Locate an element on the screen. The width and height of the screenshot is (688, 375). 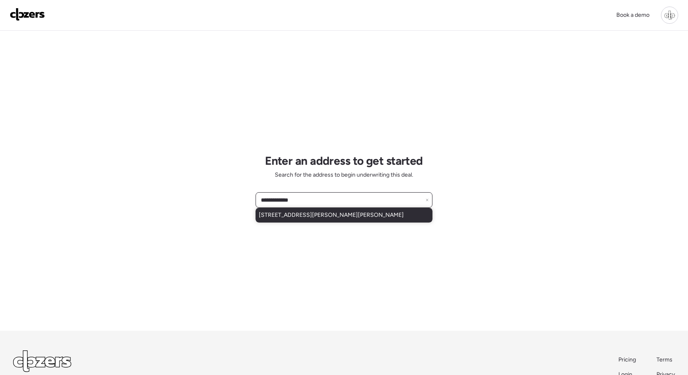
span: Search for the address to begin underwriting this deal. is located at coordinates (344, 175).